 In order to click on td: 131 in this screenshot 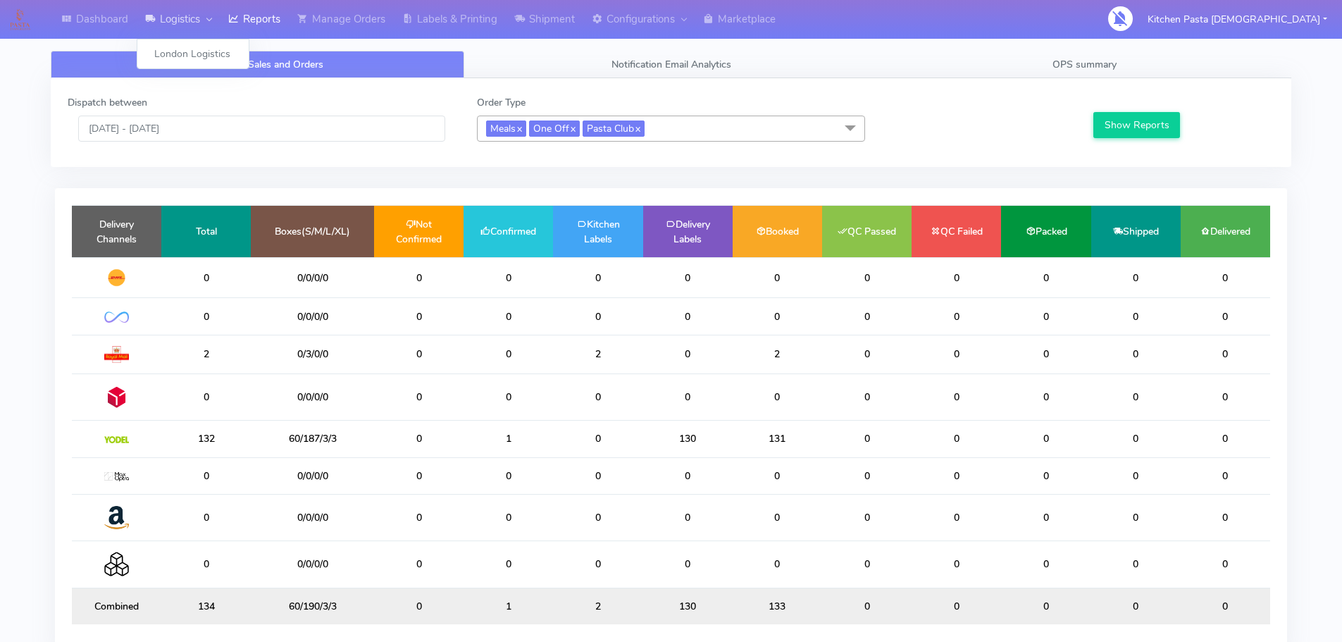, I will do `click(777, 439)`.